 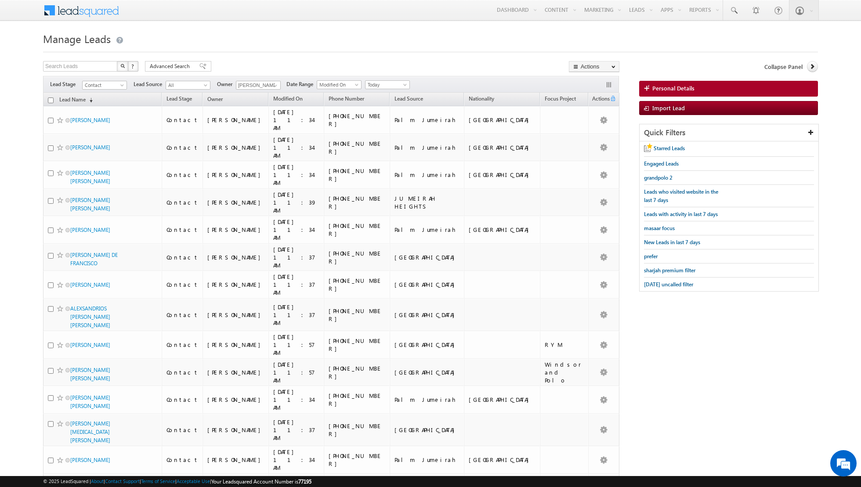 What do you see at coordinates (187, 85) in the screenshot?
I see `span: All` at bounding box center [187, 85].